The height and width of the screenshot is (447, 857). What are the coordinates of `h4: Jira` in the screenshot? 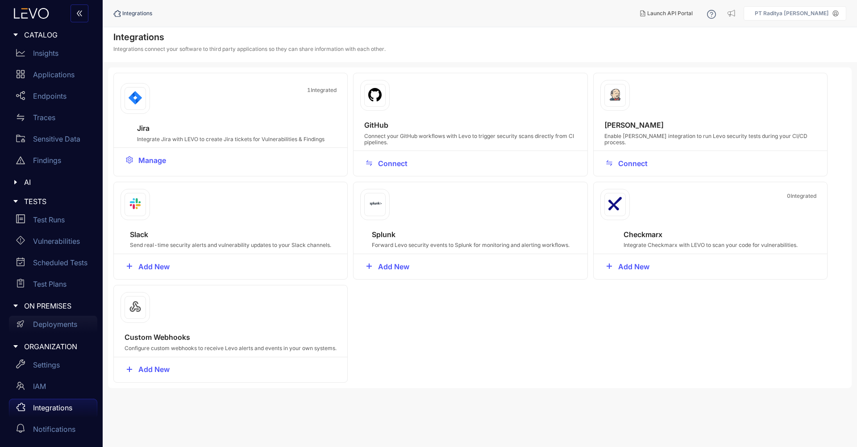 It's located at (231, 128).